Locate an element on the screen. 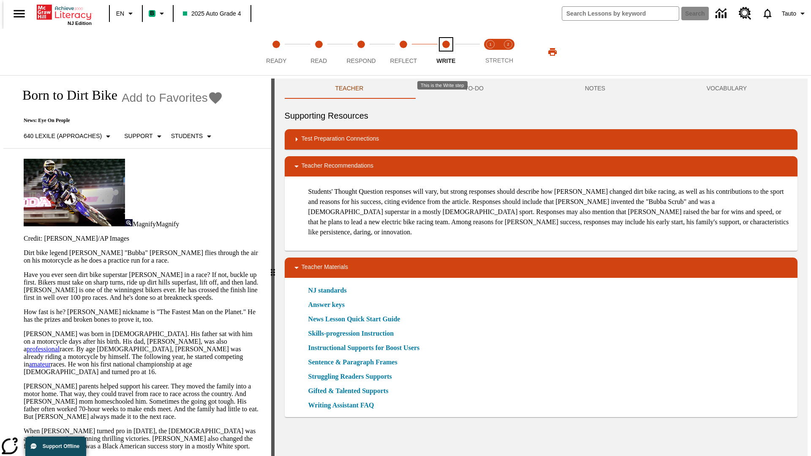 The height and width of the screenshot is (456, 811). span: Tauto is located at coordinates (789, 14).